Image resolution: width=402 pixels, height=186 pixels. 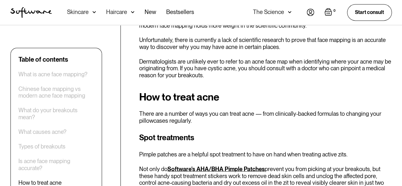 I want to click on div: What do your breakouts mean?, so click(x=56, y=114).